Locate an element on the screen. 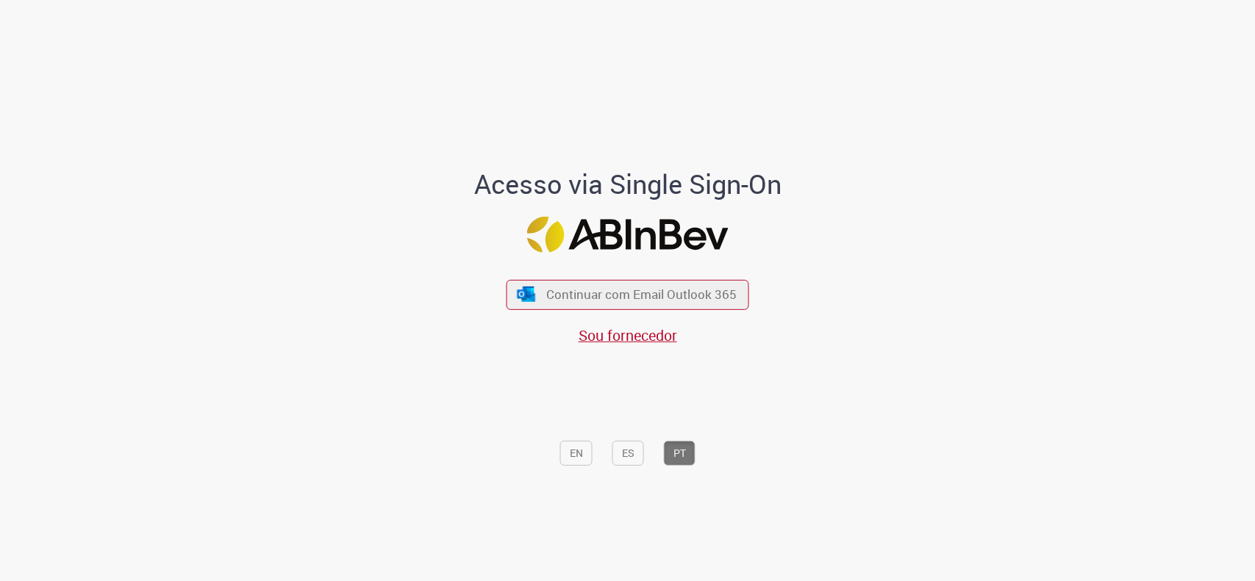 The width and height of the screenshot is (1255, 581). span: Sou fornecedor is located at coordinates (628, 335).